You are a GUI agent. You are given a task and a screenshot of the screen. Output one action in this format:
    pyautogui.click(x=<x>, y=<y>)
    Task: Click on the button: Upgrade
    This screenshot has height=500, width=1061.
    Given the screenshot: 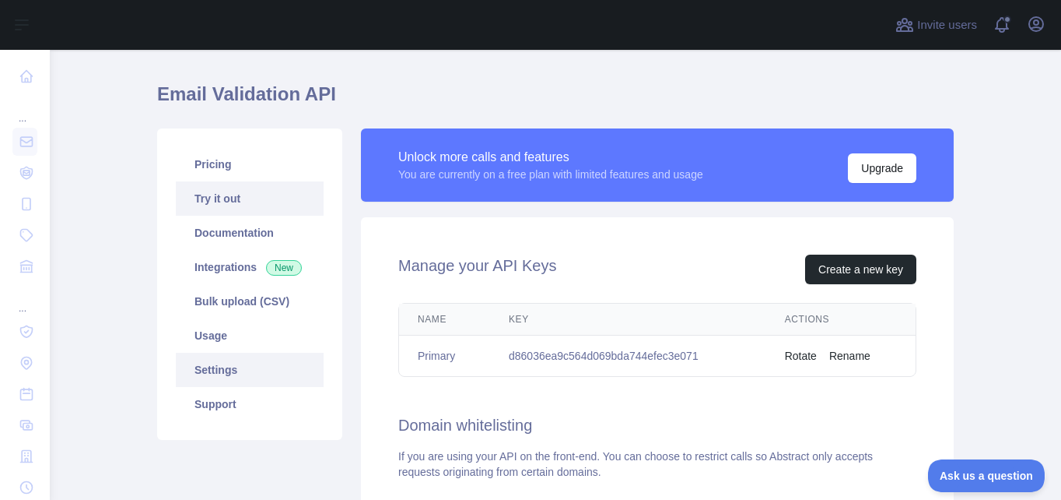 What is the action you would take?
    pyautogui.click(x=882, y=168)
    